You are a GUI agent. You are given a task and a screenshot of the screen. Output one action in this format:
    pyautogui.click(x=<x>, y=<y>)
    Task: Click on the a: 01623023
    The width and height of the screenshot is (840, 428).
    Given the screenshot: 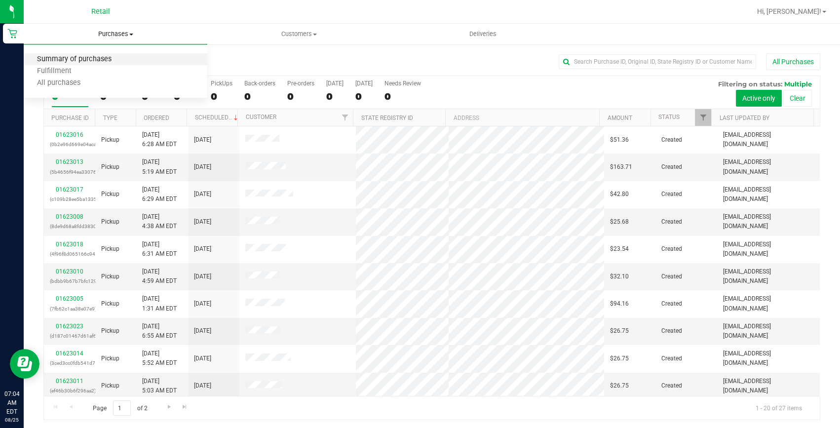 What is the action you would take?
    pyautogui.click(x=70, y=326)
    